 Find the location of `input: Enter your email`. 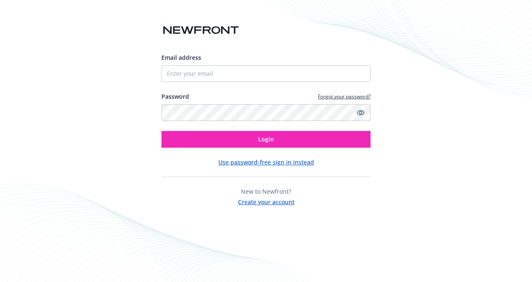

input: Enter your email is located at coordinates (266, 74).